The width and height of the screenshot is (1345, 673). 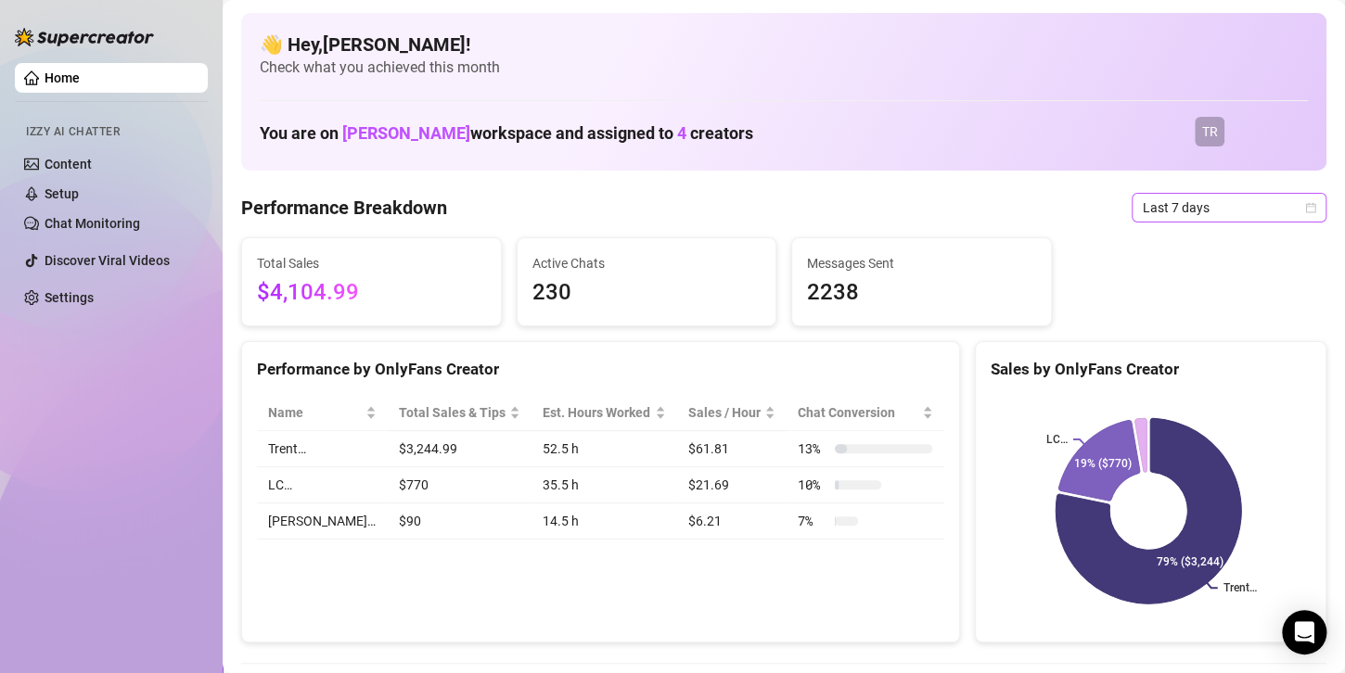 I want to click on th: Chat Conversion, so click(x=865, y=413).